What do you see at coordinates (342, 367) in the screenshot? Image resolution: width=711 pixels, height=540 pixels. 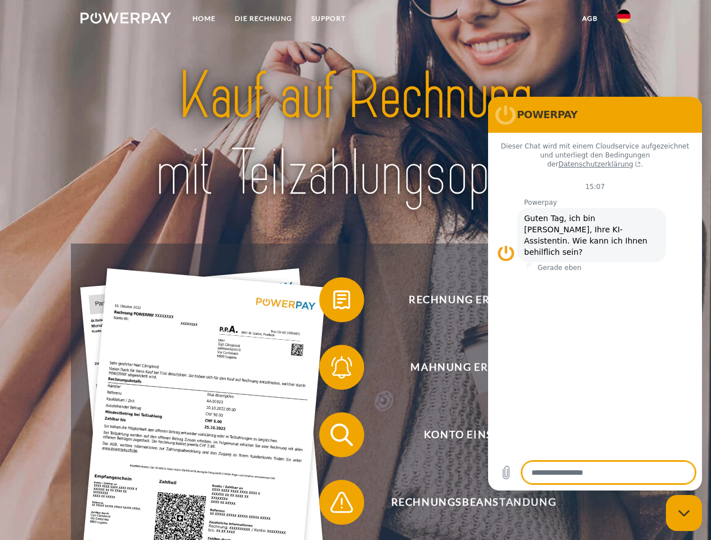 I see `img: qb_bell.svg` at bounding box center [342, 367].